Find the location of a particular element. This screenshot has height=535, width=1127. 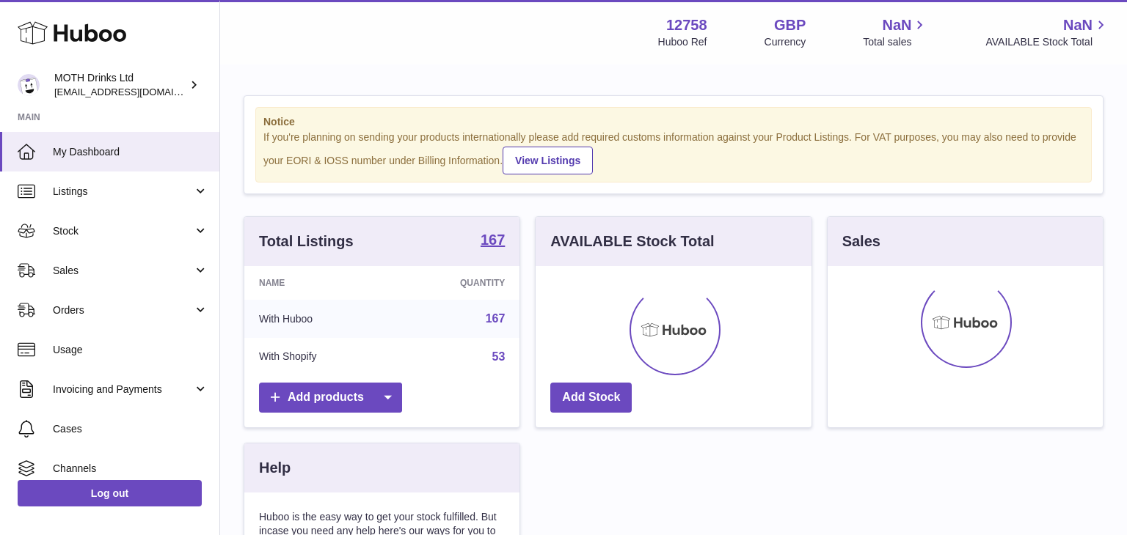

a: 53 is located at coordinates (499, 357).